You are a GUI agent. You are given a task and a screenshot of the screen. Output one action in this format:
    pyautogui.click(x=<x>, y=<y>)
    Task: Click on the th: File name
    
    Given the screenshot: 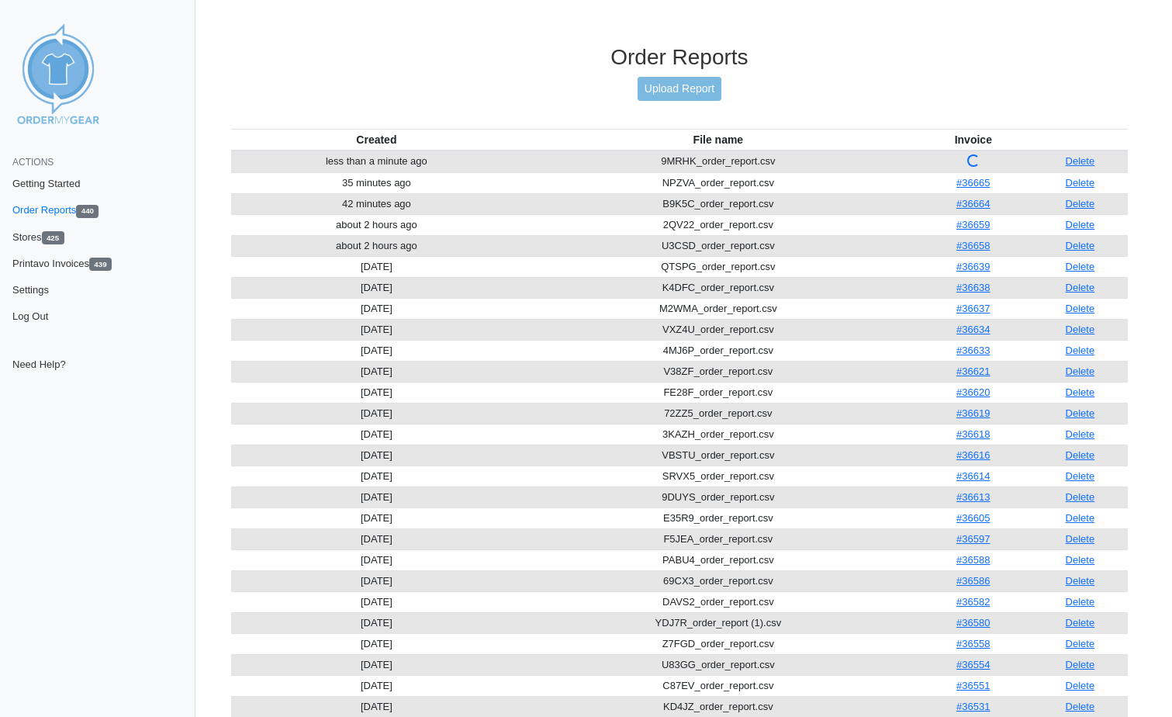 What is the action you would take?
    pyautogui.click(x=718, y=140)
    